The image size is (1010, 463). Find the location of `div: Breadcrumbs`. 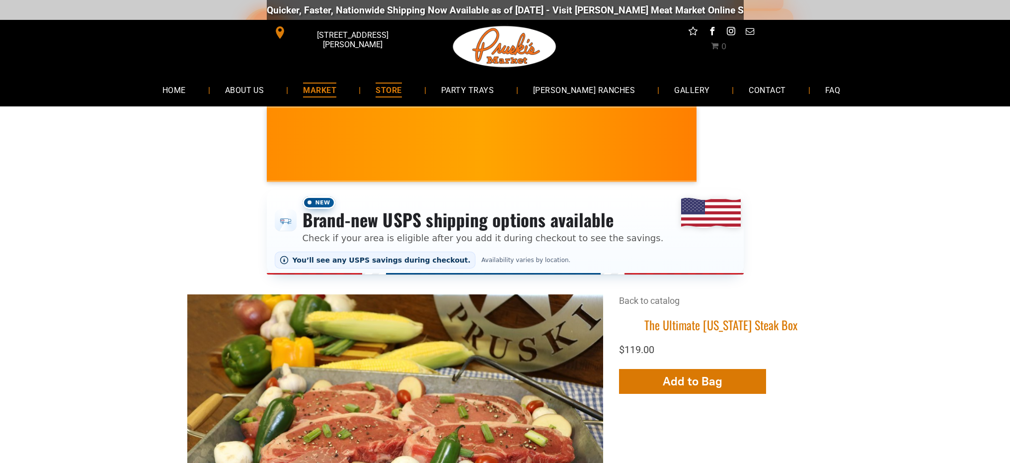

div: Breadcrumbs is located at coordinates (721, 305).